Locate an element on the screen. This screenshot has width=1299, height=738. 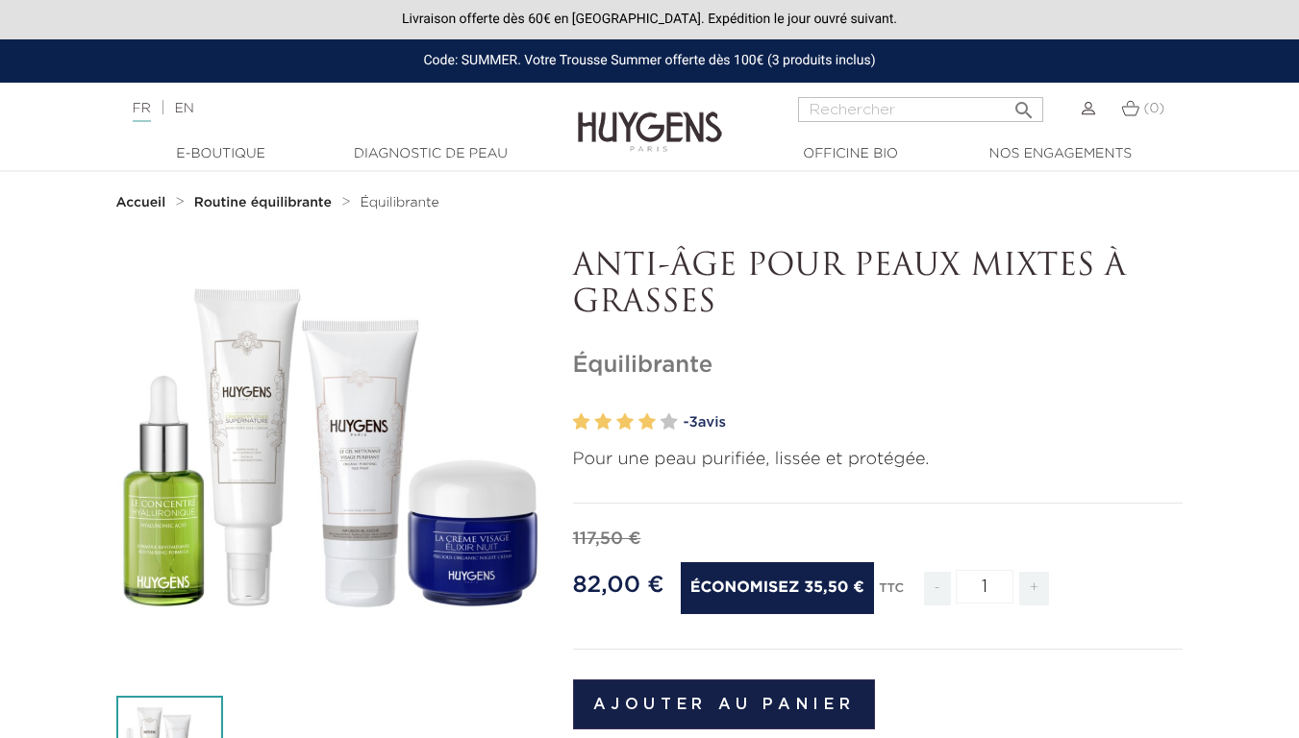
img: Huygens is located at coordinates (650, 117).